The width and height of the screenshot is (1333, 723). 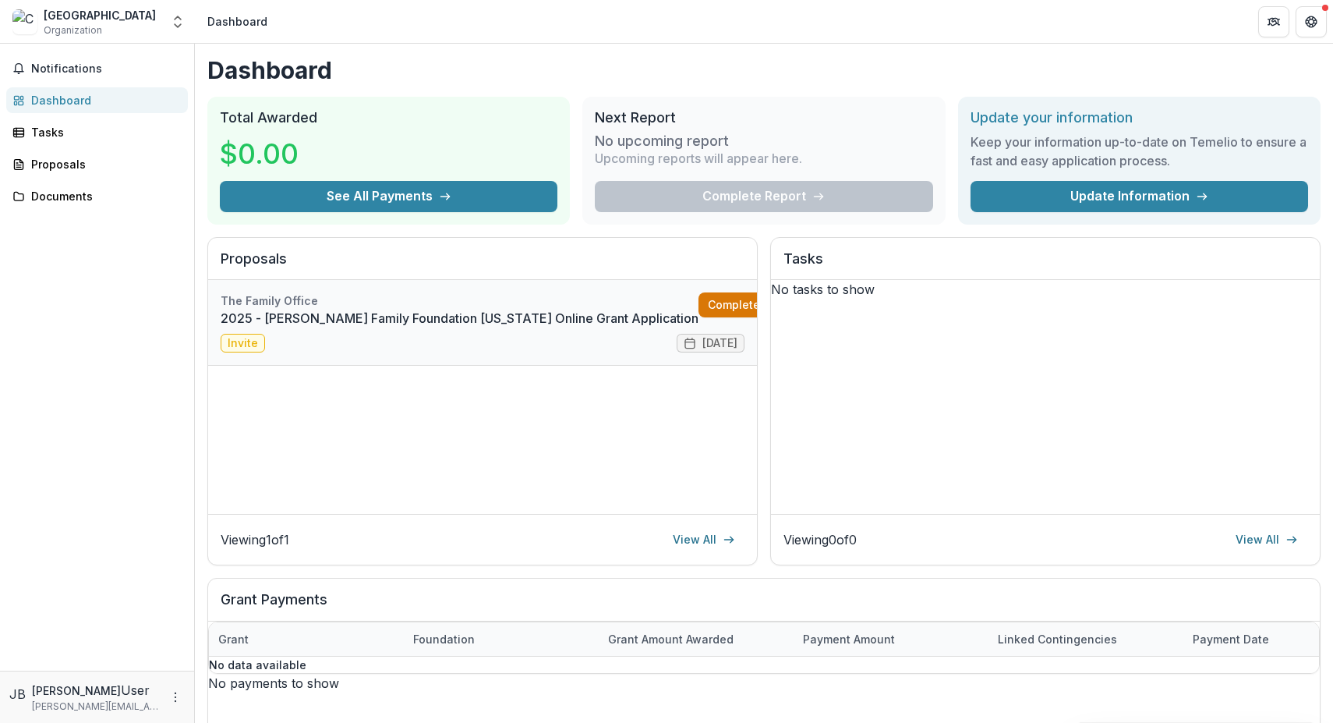 What do you see at coordinates (106, 69) in the screenshot?
I see `span: Notifications` at bounding box center [106, 69].